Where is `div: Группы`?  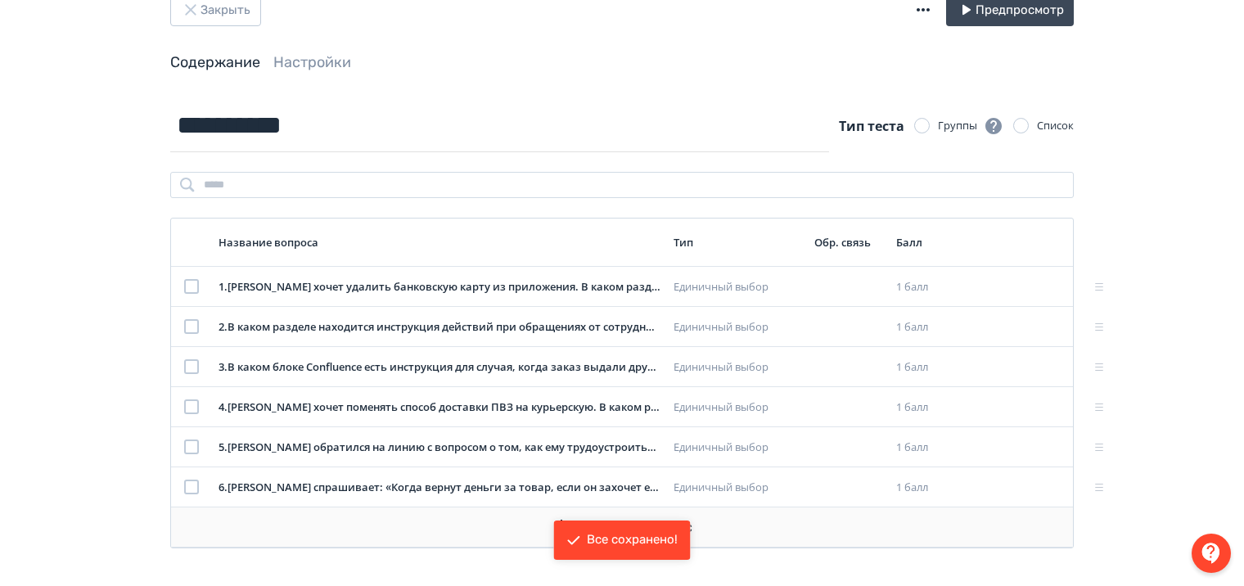
div: Группы is located at coordinates (971, 126).